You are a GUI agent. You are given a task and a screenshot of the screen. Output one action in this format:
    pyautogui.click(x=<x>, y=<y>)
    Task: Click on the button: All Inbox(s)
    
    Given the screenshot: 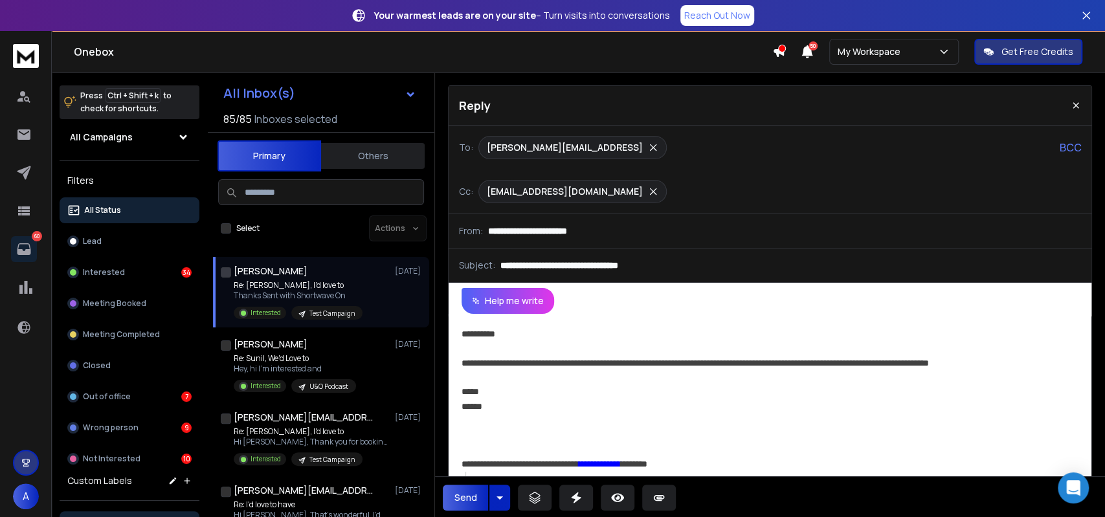 What is the action you would take?
    pyautogui.click(x=320, y=93)
    